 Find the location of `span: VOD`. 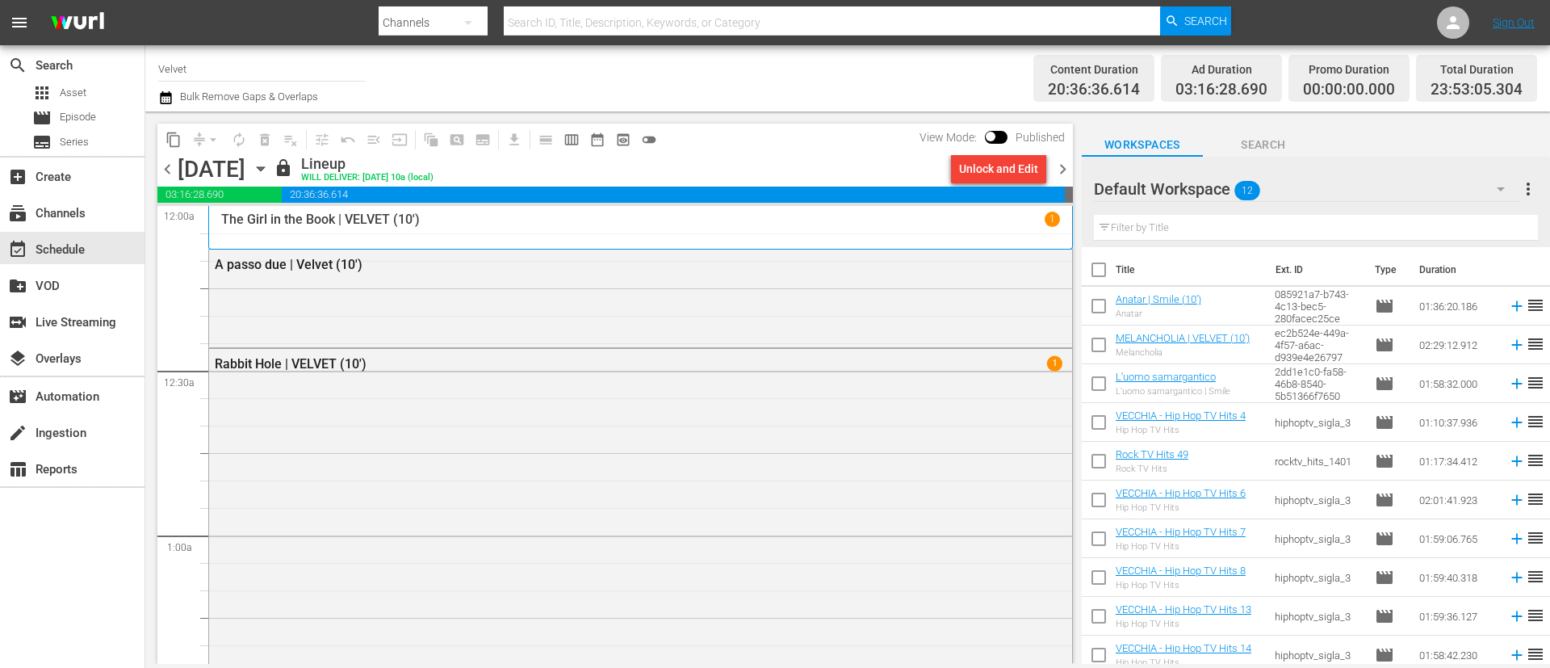

span: VOD is located at coordinates (18, 286).